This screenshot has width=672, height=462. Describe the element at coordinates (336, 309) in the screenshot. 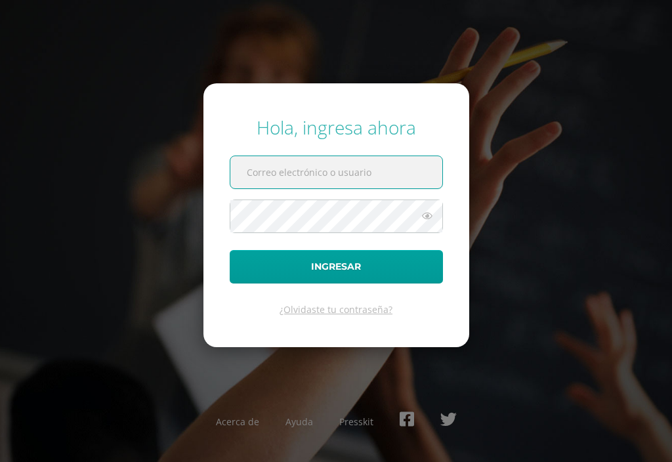

I see `a: ¿Olvidaste tu contraseña?` at that location.